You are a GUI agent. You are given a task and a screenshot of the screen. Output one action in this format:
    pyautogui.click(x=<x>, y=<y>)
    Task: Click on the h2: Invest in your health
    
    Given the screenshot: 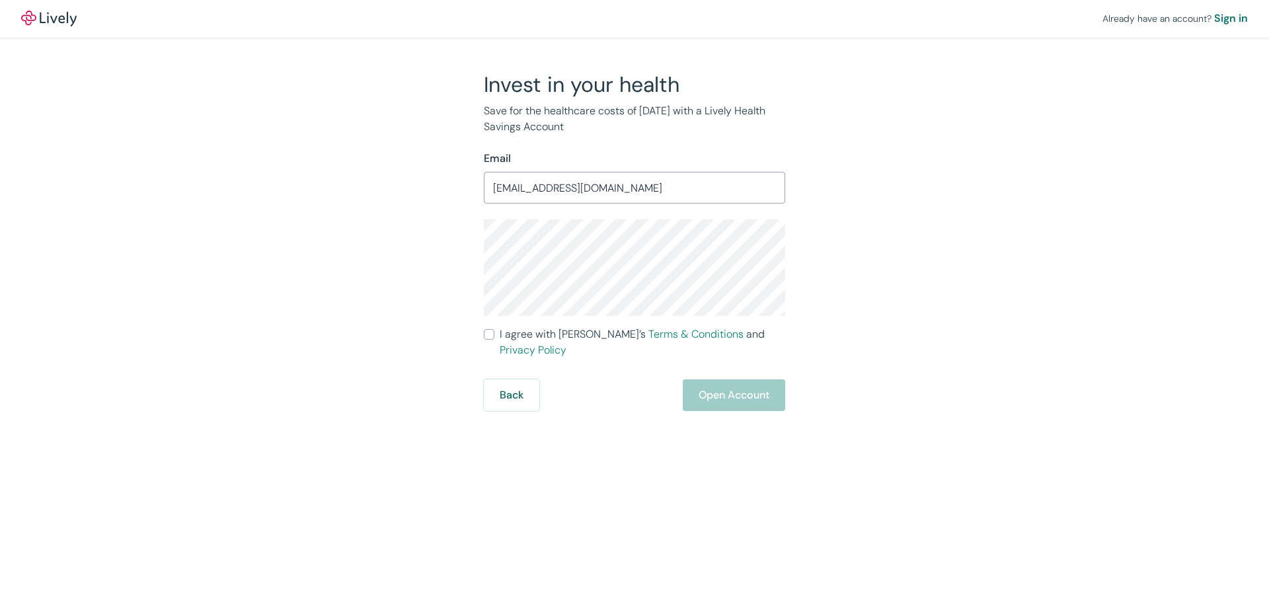 What is the action you would take?
    pyautogui.click(x=634, y=85)
    